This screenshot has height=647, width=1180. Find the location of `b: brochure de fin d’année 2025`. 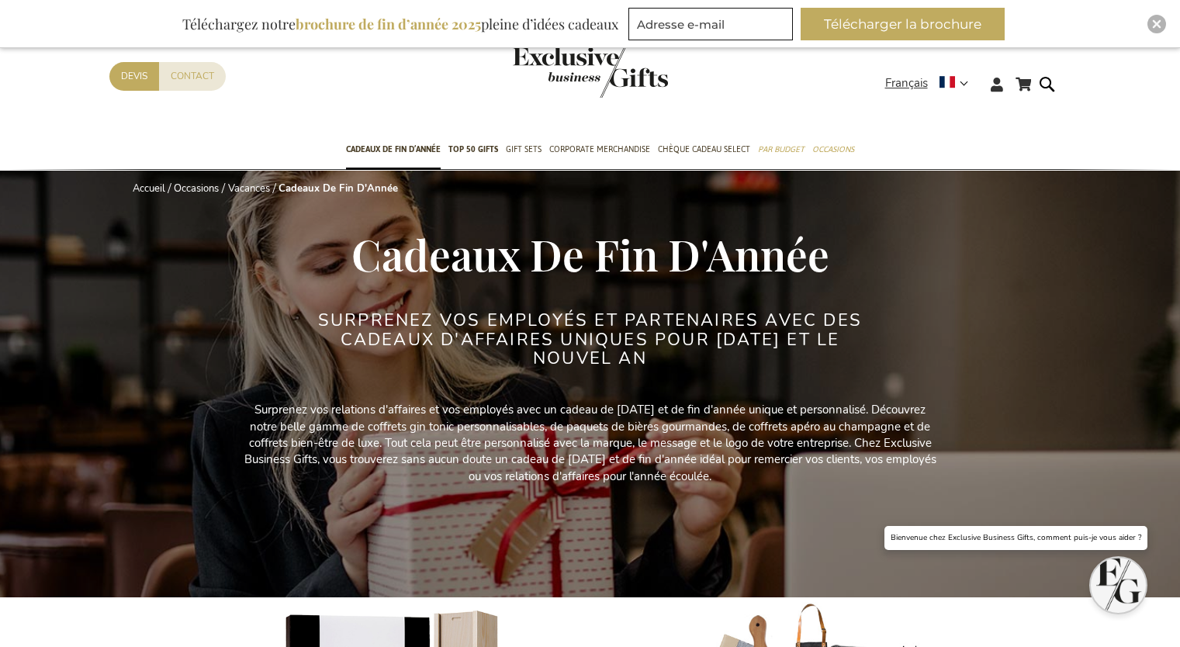

b: brochure de fin d’année 2025 is located at coordinates (388, 24).